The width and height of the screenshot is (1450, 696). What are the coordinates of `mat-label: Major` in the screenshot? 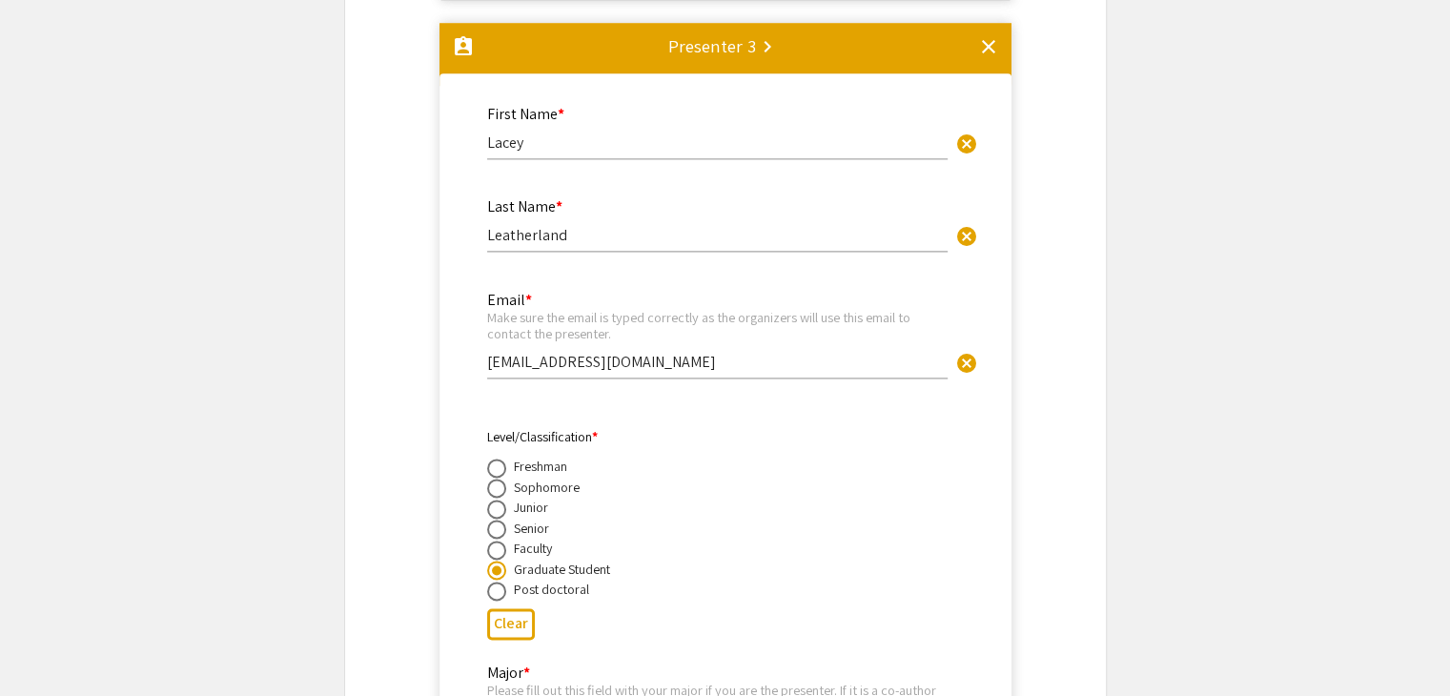 It's located at (508, 672).